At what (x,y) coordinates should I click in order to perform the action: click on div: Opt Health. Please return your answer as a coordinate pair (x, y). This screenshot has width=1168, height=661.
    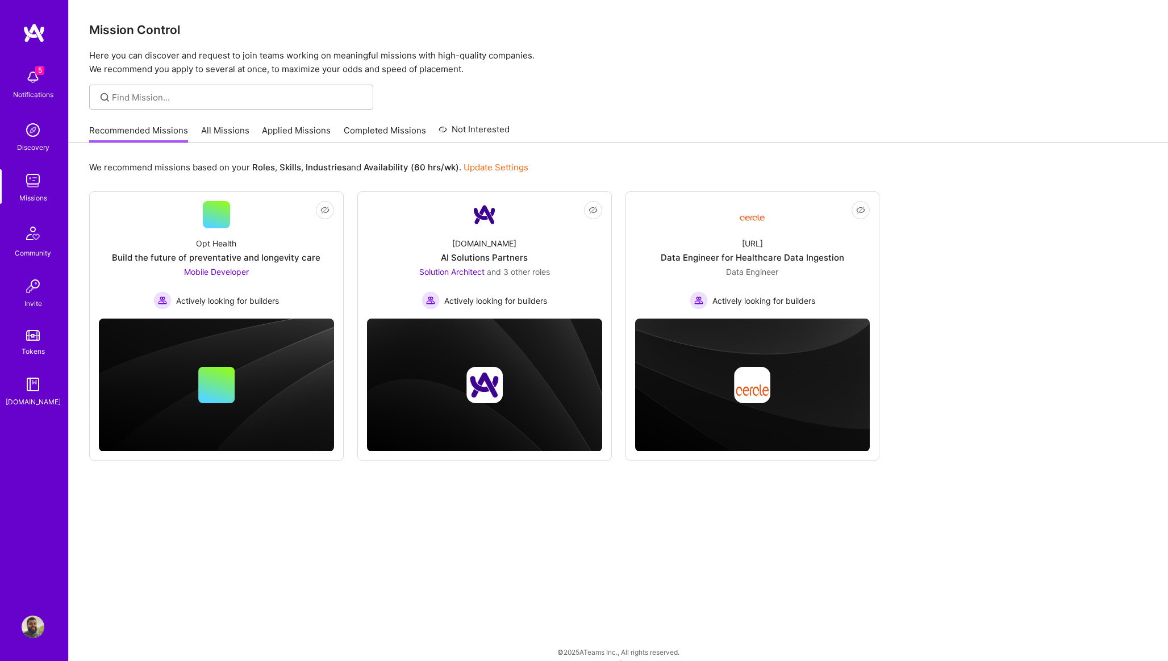
    Looking at the image, I should click on (216, 243).